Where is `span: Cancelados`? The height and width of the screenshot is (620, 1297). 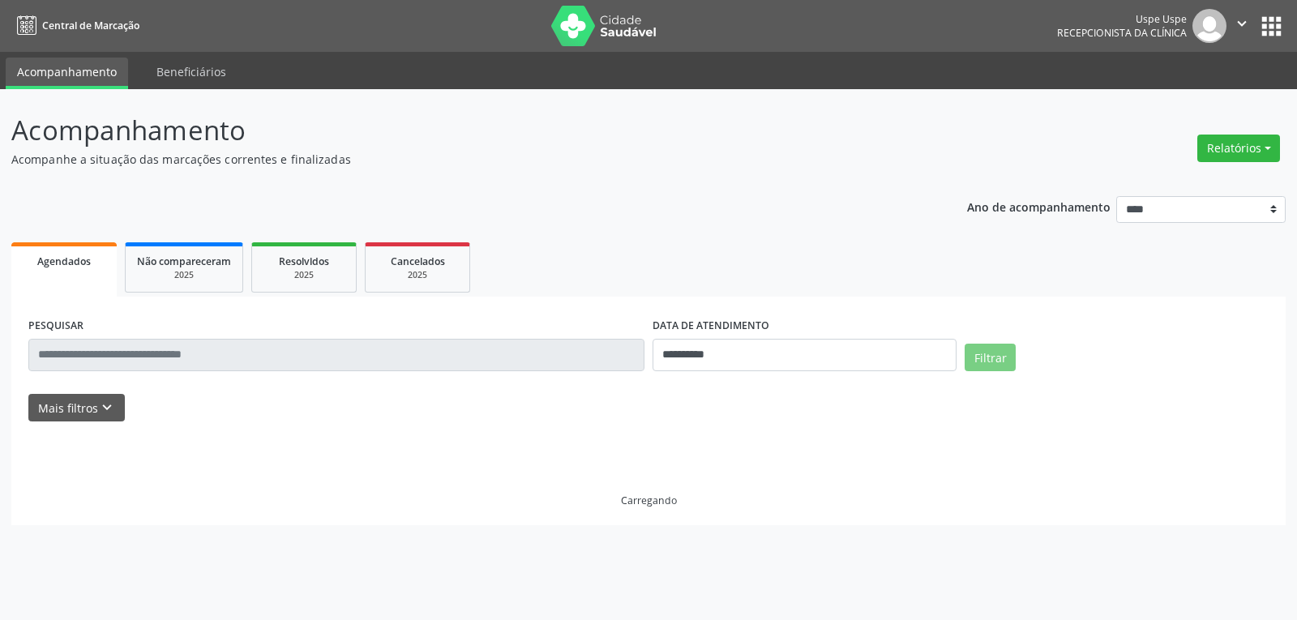
span: Cancelados is located at coordinates (418, 261).